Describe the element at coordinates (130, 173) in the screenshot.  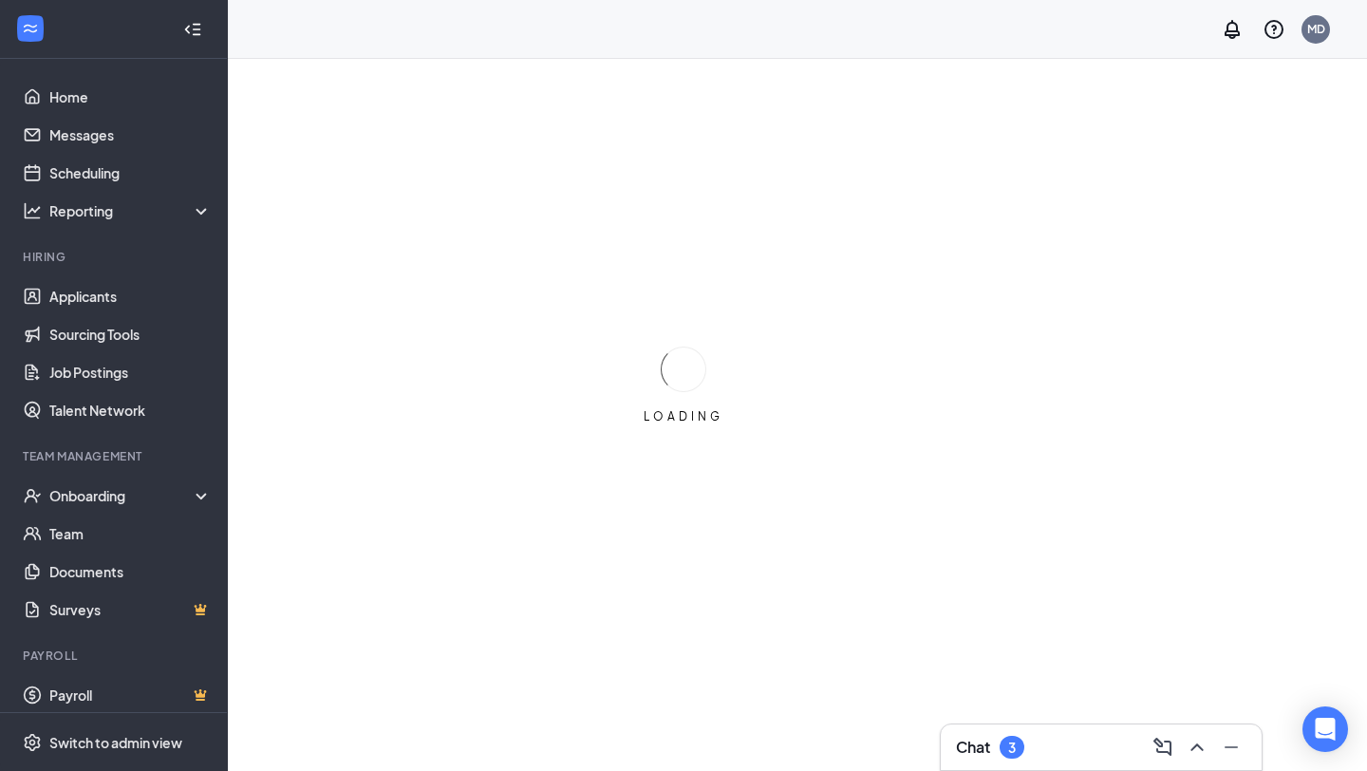
I see `a: Scheduling` at that location.